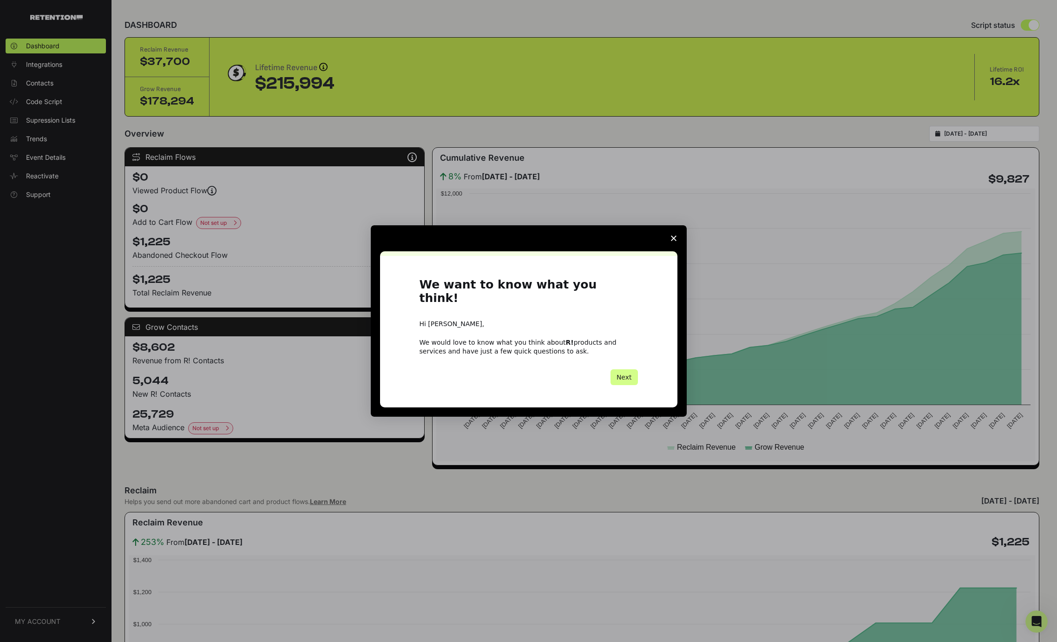 Image resolution: width=1057 pixels, height=642 pixels. What do you see at coordinates (624, 377) in the screenshot?
I see `button: Next` at bounding box center [624, 377].